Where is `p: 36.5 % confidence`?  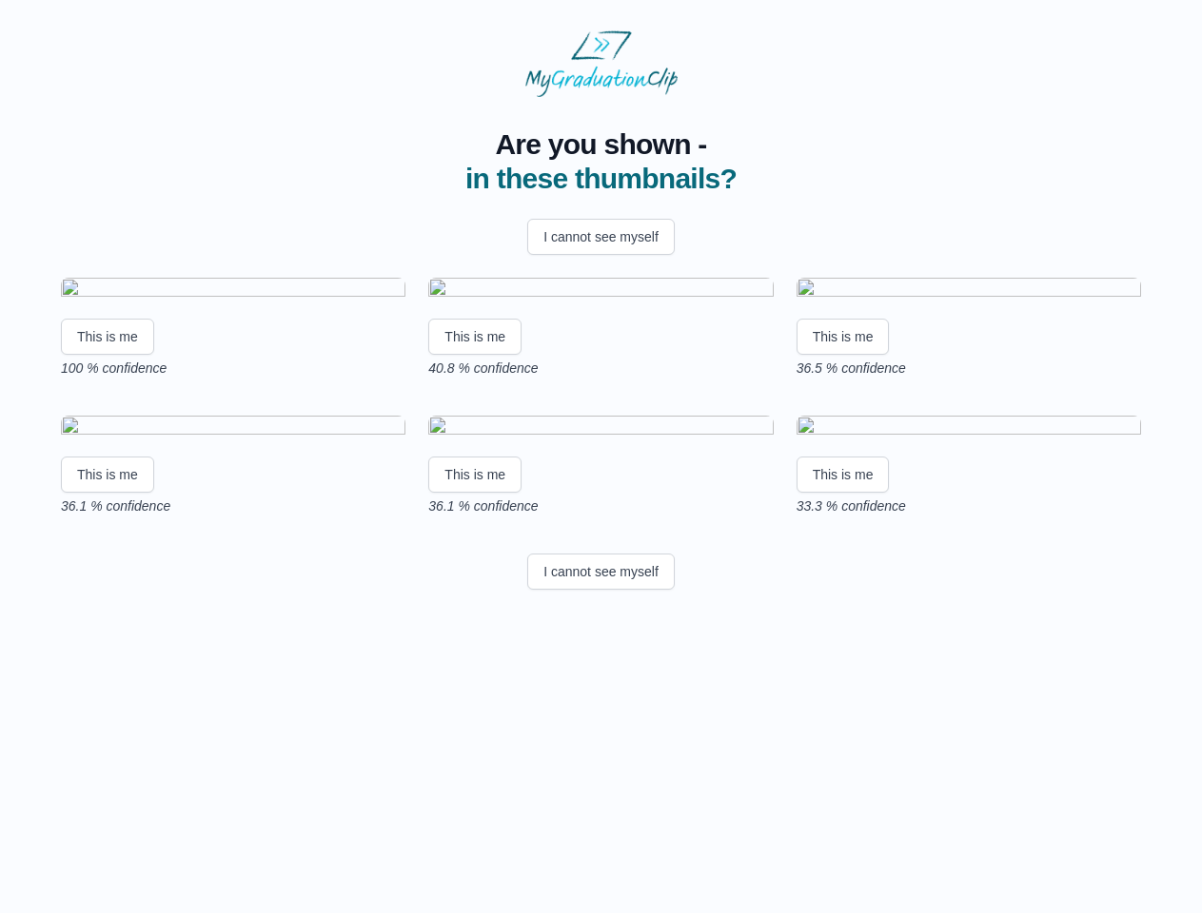 p: 36.5 % confidence is located at coordinates (969, 368).